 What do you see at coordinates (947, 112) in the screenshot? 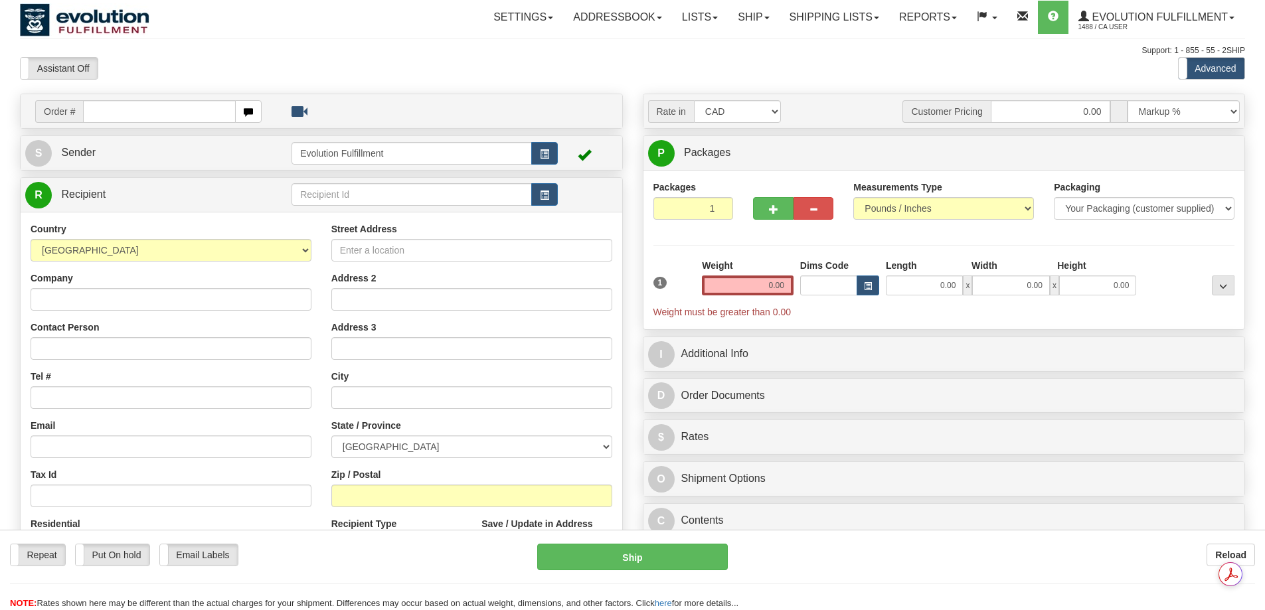
I see `span: Customer Pricing` at bounding box center [947, 112].